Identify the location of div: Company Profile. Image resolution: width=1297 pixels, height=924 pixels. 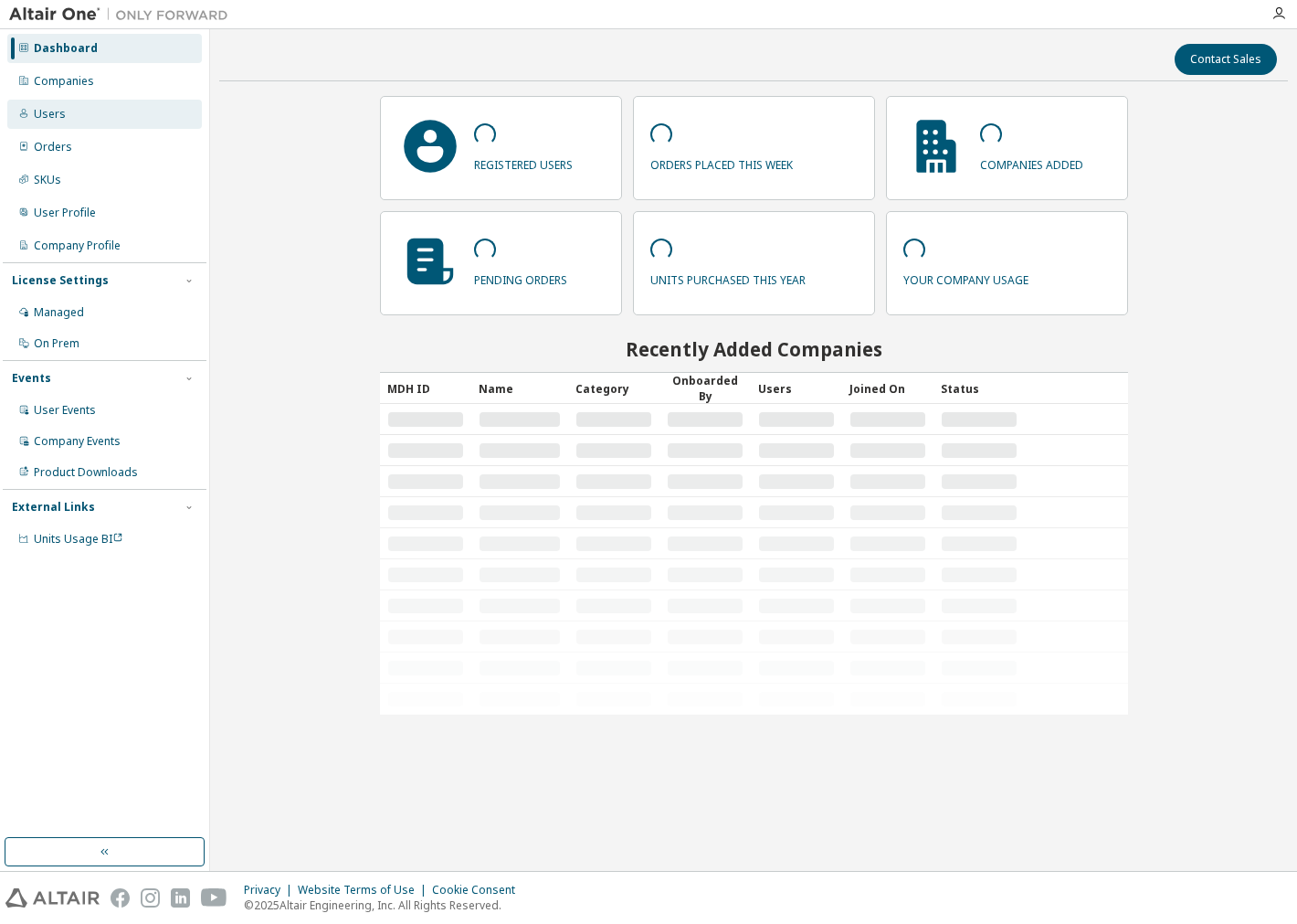
(77, 246).